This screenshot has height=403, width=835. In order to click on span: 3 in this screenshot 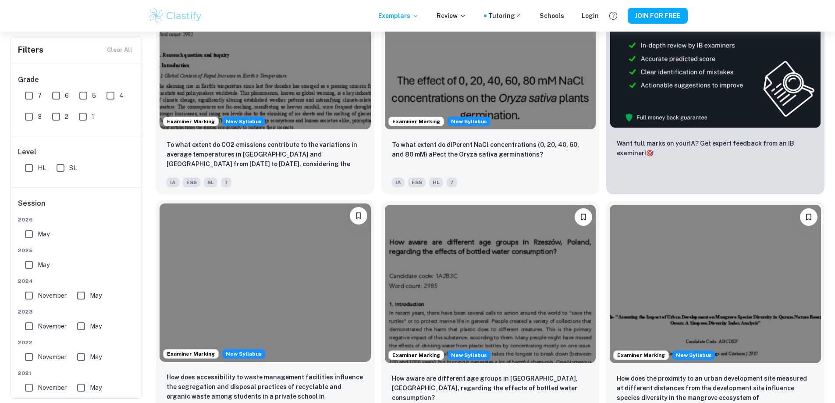, I will do `click(39, 117)`.